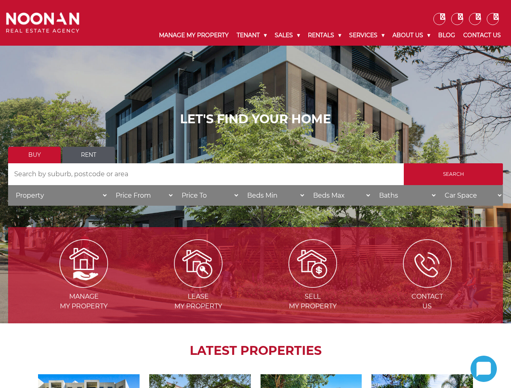 The width and height of the screenshot is (511, 388). Describe the element at coordinates (255, 119) in the screenshot. I see `h1: LET'S FIND YOUR HOME` at that location.